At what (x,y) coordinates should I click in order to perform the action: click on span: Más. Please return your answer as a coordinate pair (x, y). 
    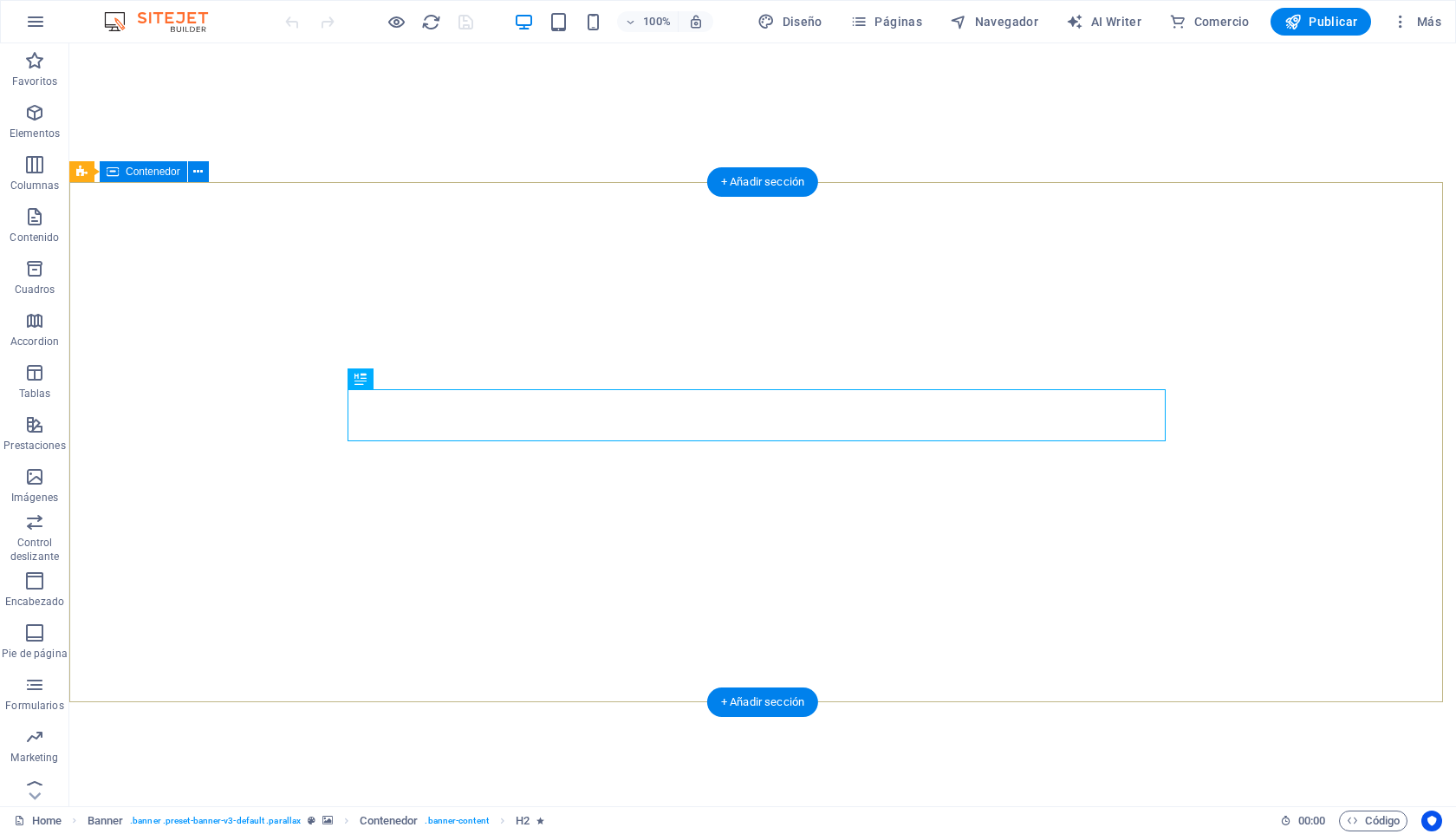
    Looking at the image, I should click on (1416, 21).